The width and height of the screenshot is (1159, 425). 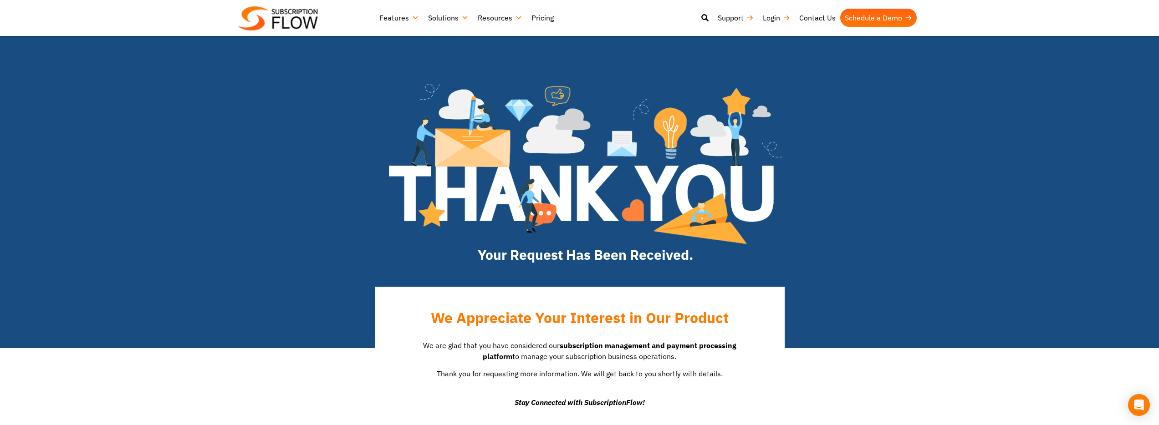 What do you see at coordinates (500, 18) in the screenshot?
I see `a: Resources` at bounding box center [500, 18].